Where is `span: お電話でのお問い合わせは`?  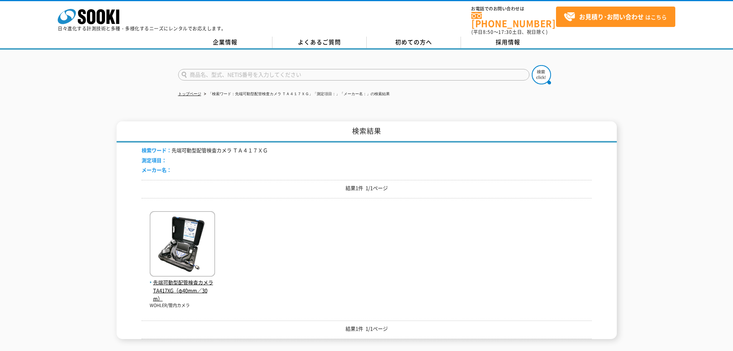 span: お電話でのお問い合わせは is located at coordinates (514, 9).